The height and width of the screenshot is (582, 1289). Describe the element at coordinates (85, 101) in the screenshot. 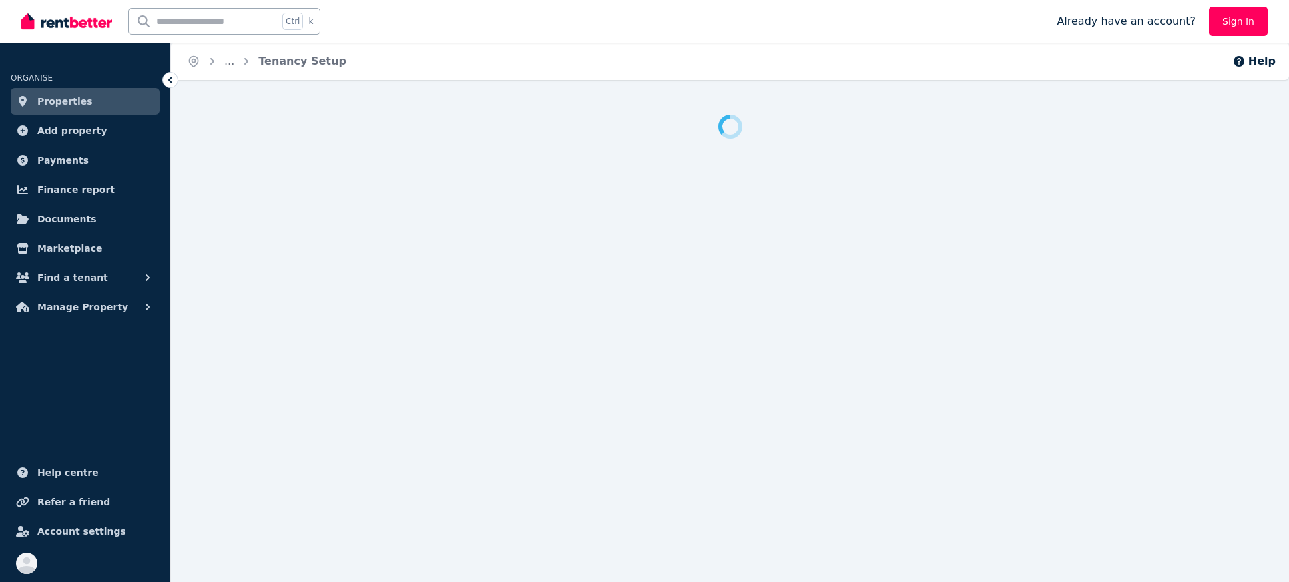

I see `a: Properties` at that location.